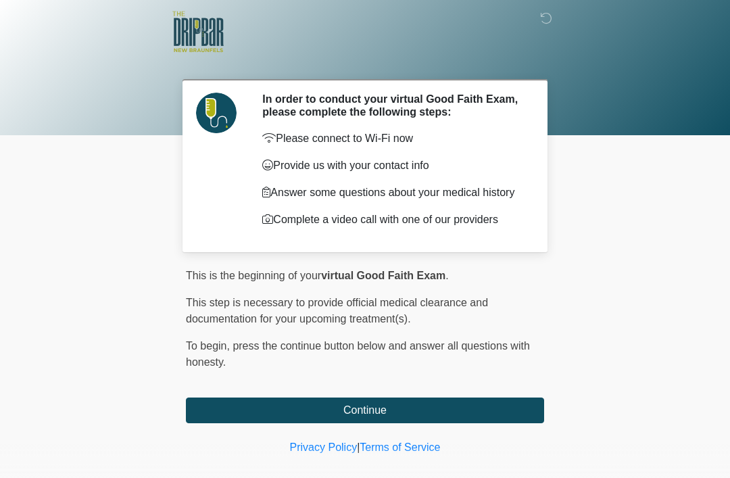  I want to click on button: Continue, so click(365, 411).